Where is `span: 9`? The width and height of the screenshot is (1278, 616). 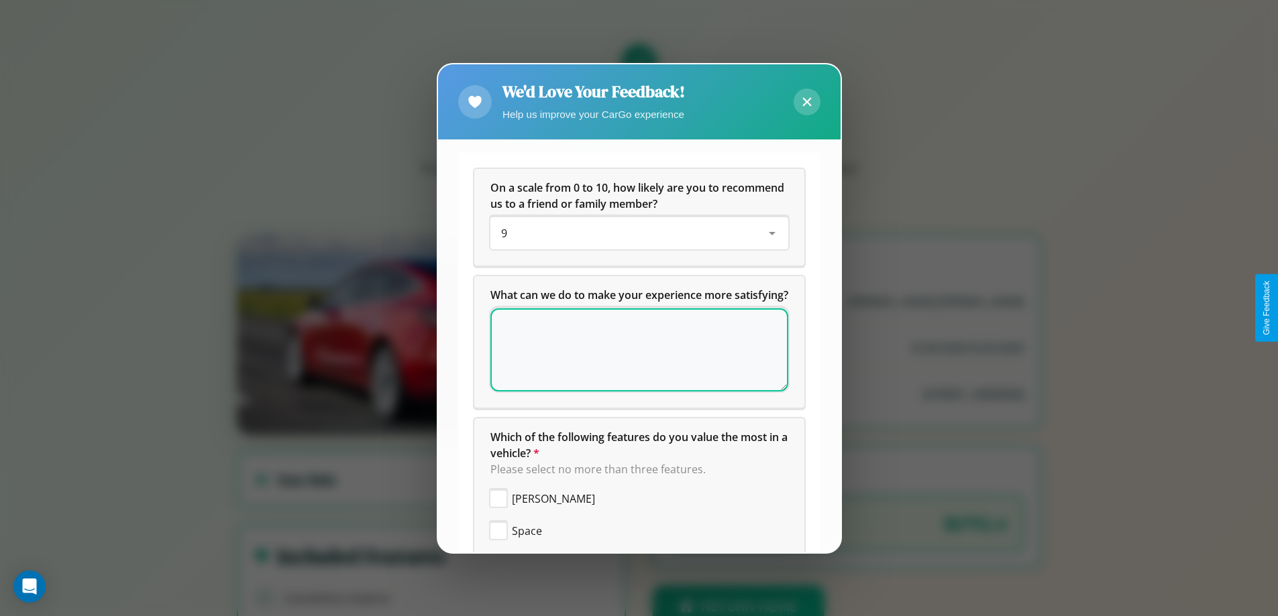 span: 9 is located at coordinates (504, 233).